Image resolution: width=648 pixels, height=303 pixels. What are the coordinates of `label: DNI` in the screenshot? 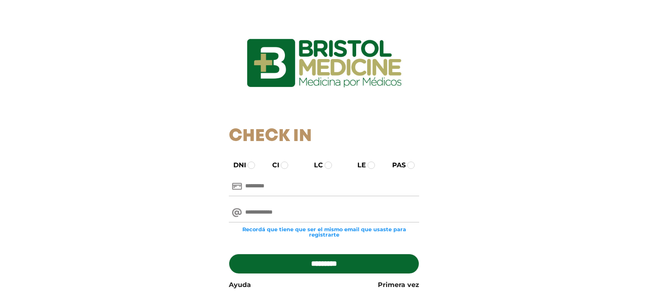 It's located at (236, 165).